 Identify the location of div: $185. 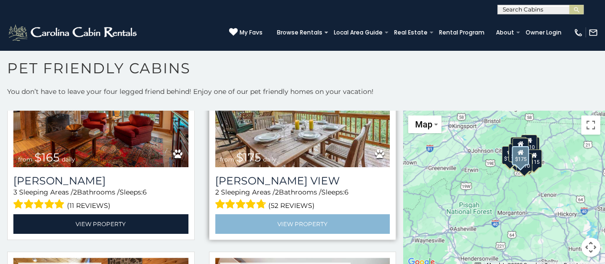
(519, 145).